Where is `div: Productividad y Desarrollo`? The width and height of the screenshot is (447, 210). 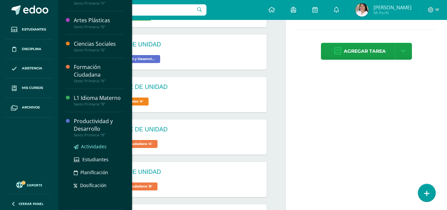
div: Productividad y Desarrollo is located at coordinates (99, 125).